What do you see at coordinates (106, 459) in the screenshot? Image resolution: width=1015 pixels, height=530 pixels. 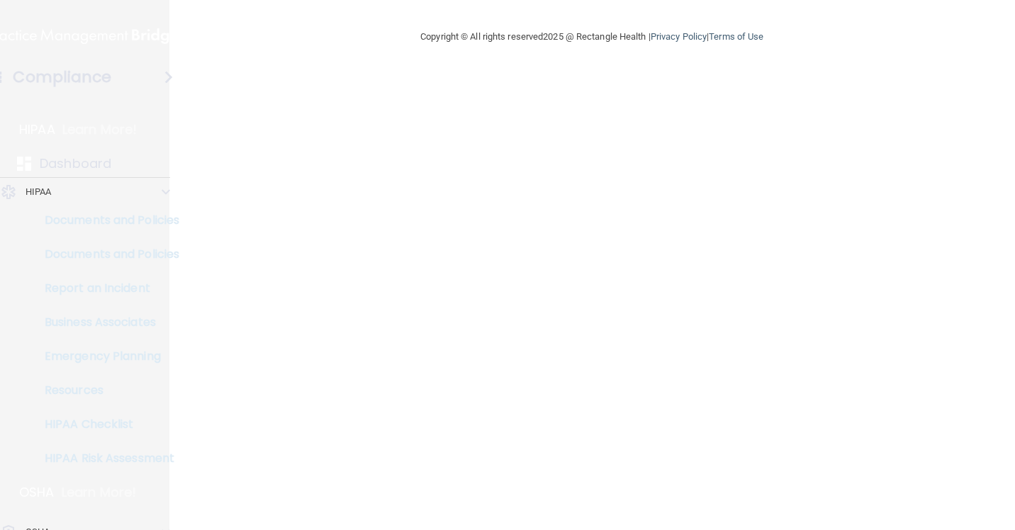 I see `p: HIPAA Risk Assessment` at bounding box center [106, 459].